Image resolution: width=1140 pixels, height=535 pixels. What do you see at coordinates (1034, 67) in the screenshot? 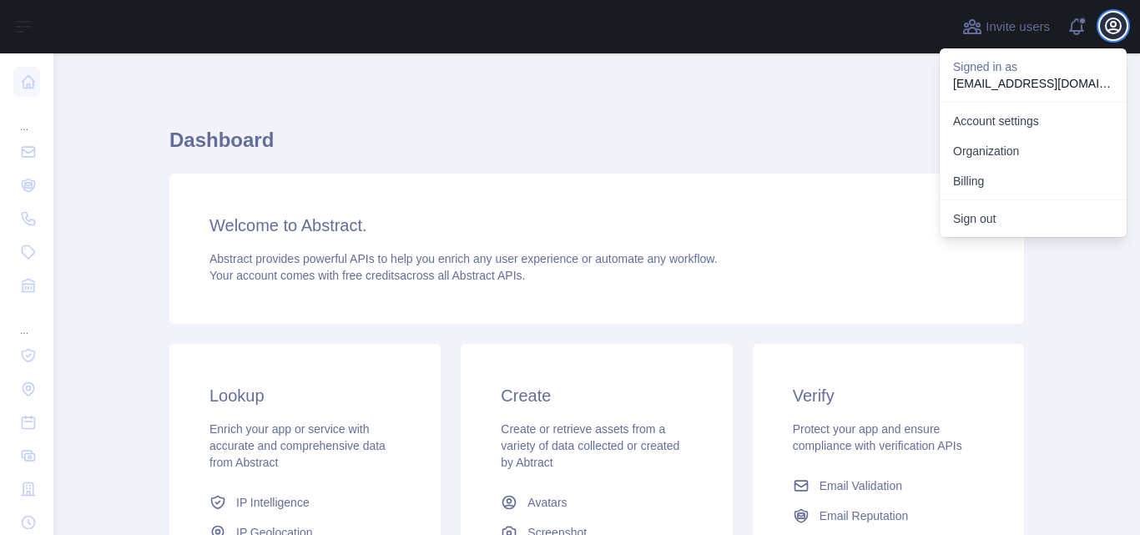
I see `p: Signed in as` at bounding box center [1034, 67].